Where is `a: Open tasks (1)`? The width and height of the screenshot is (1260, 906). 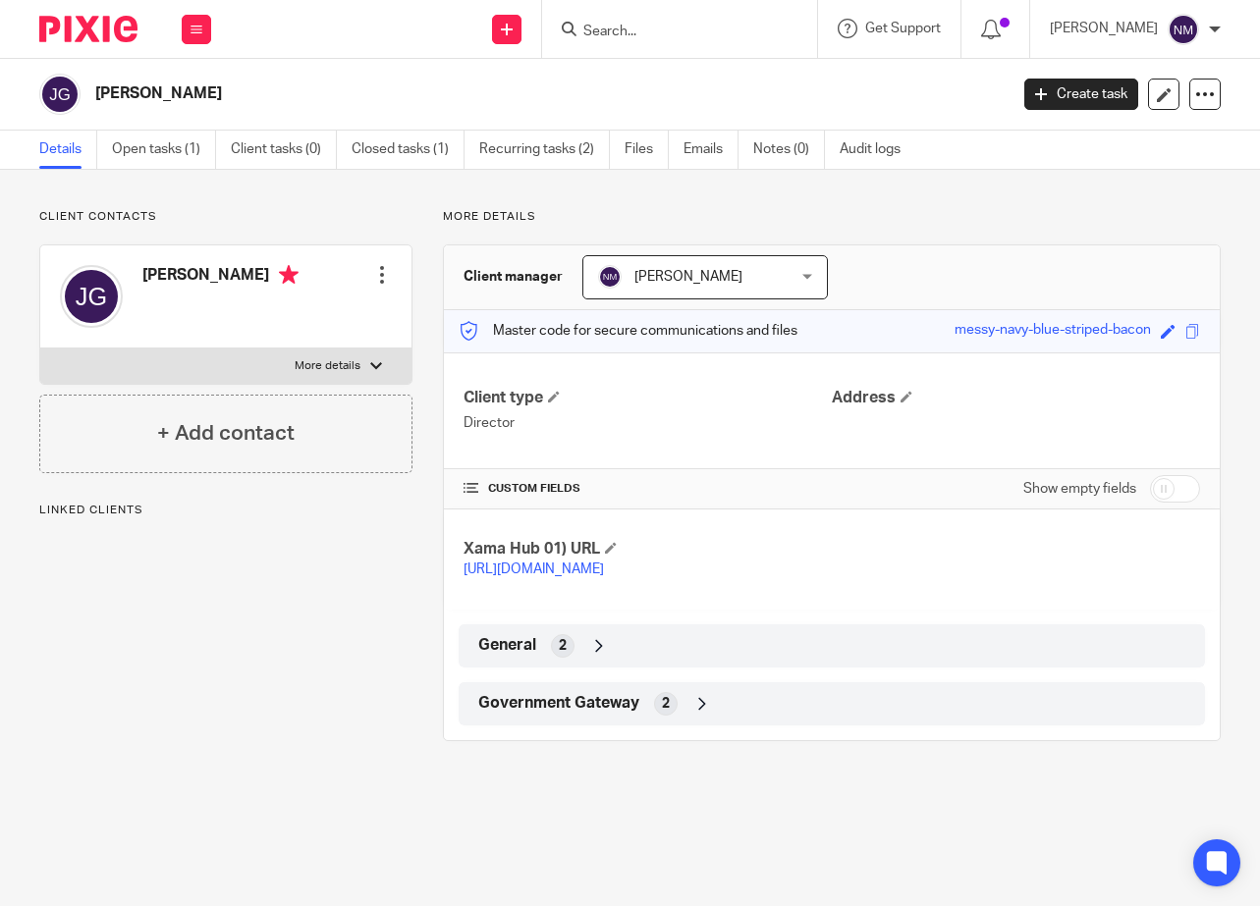 a: Open tasks (1) is located at coordinates (164, 149).